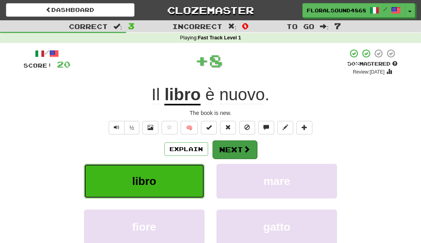 The width and height of the screenshot is (421, 243). Describe the element at coordinates (242, 95) in the screenshot. I see `span: nuovo` at that location.